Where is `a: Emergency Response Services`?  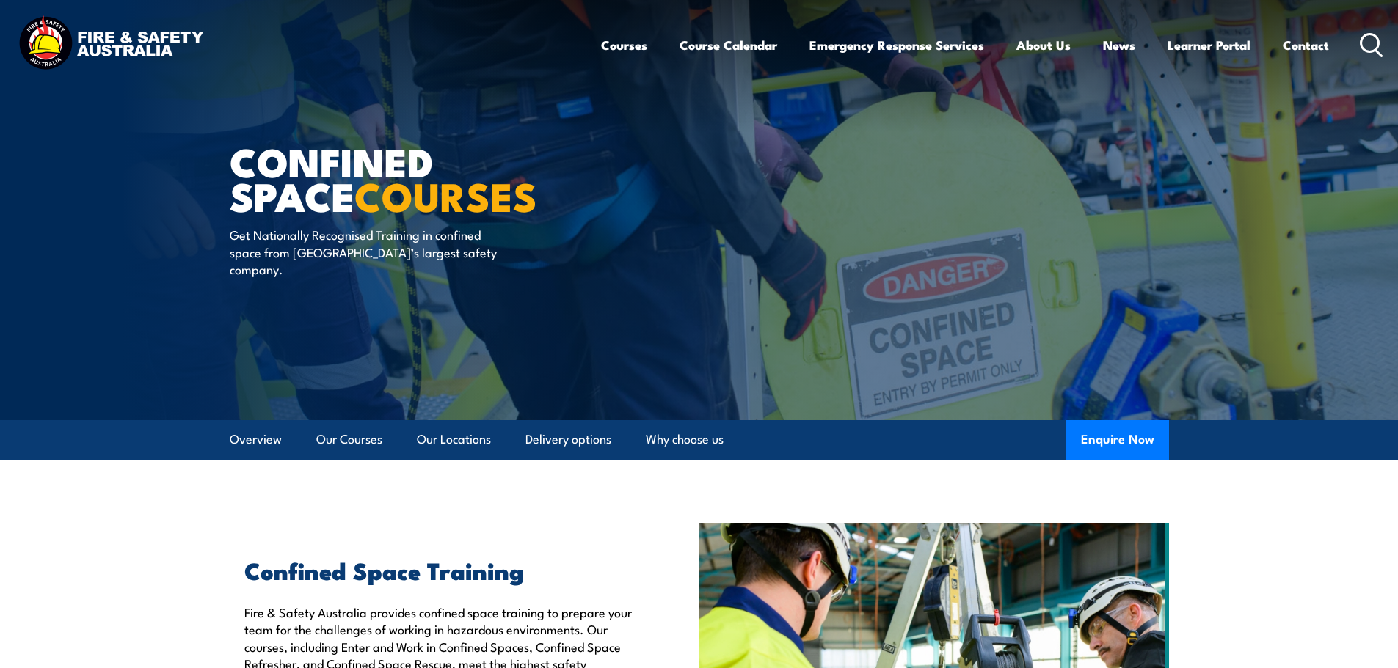 a: Emergency Response Services is located at coordinates (897, 45).